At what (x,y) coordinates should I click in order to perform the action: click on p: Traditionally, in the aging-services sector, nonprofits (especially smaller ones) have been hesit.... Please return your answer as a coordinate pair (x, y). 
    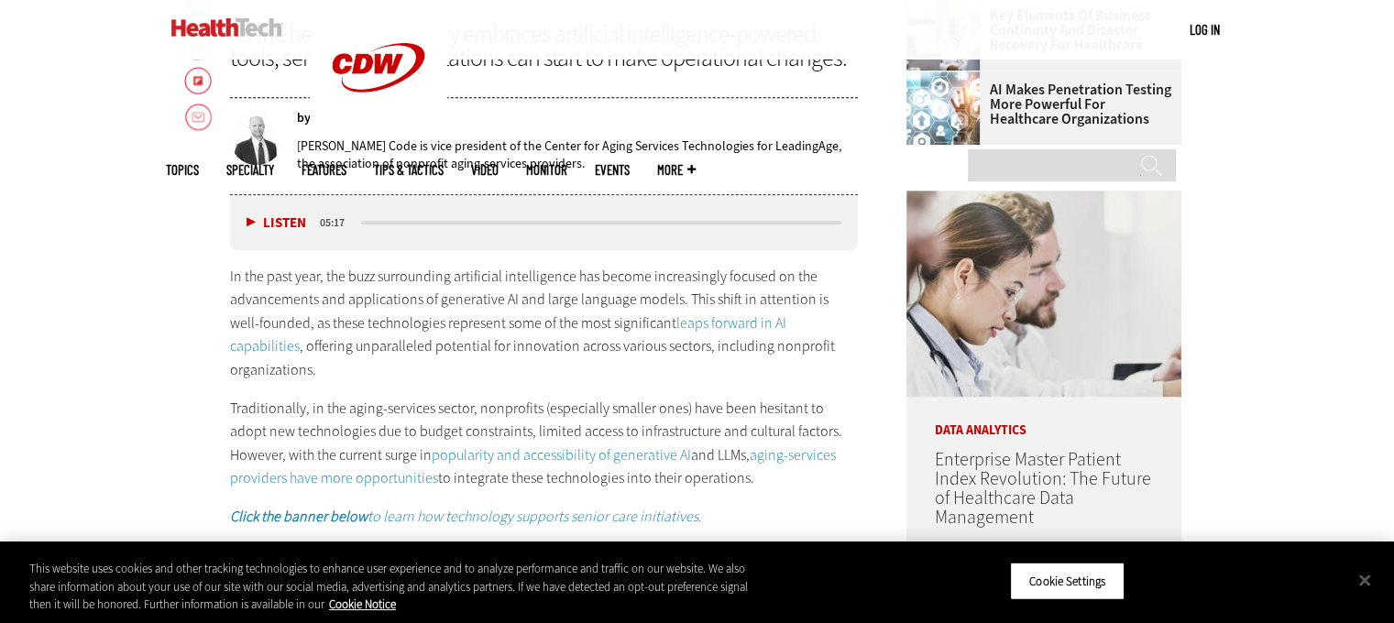
    Looking at the image, I should click on (545, 444).